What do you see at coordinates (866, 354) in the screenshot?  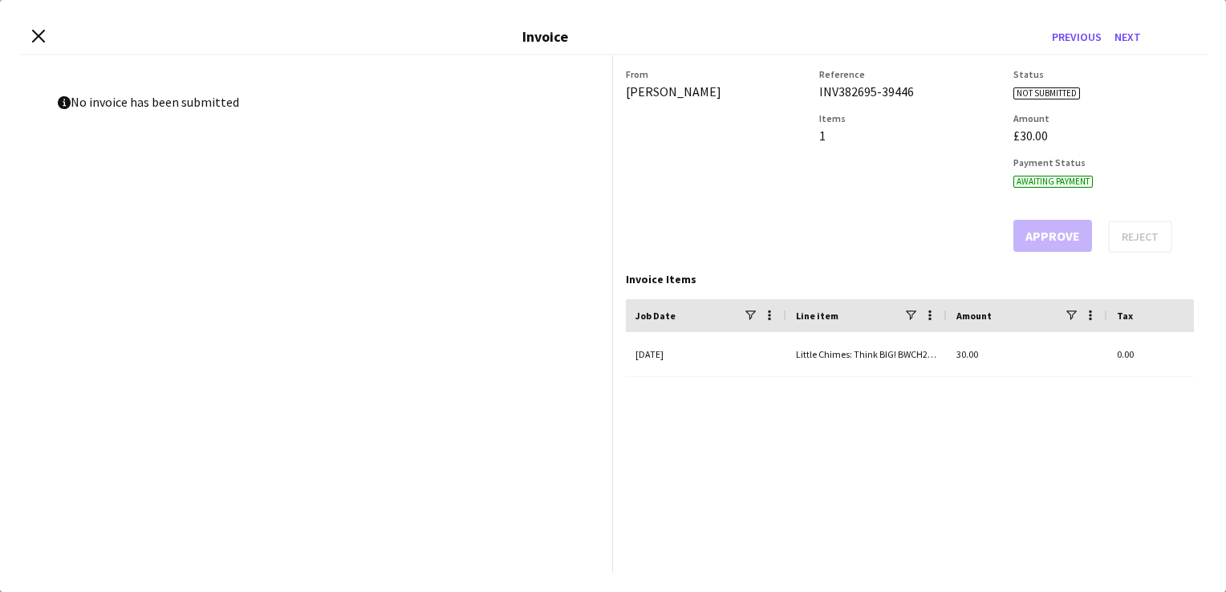 I see `div: Little Chimes: Think BIG! BWCH25003/PERF - Project Manager (expense)` at bounding box center [866, 354].